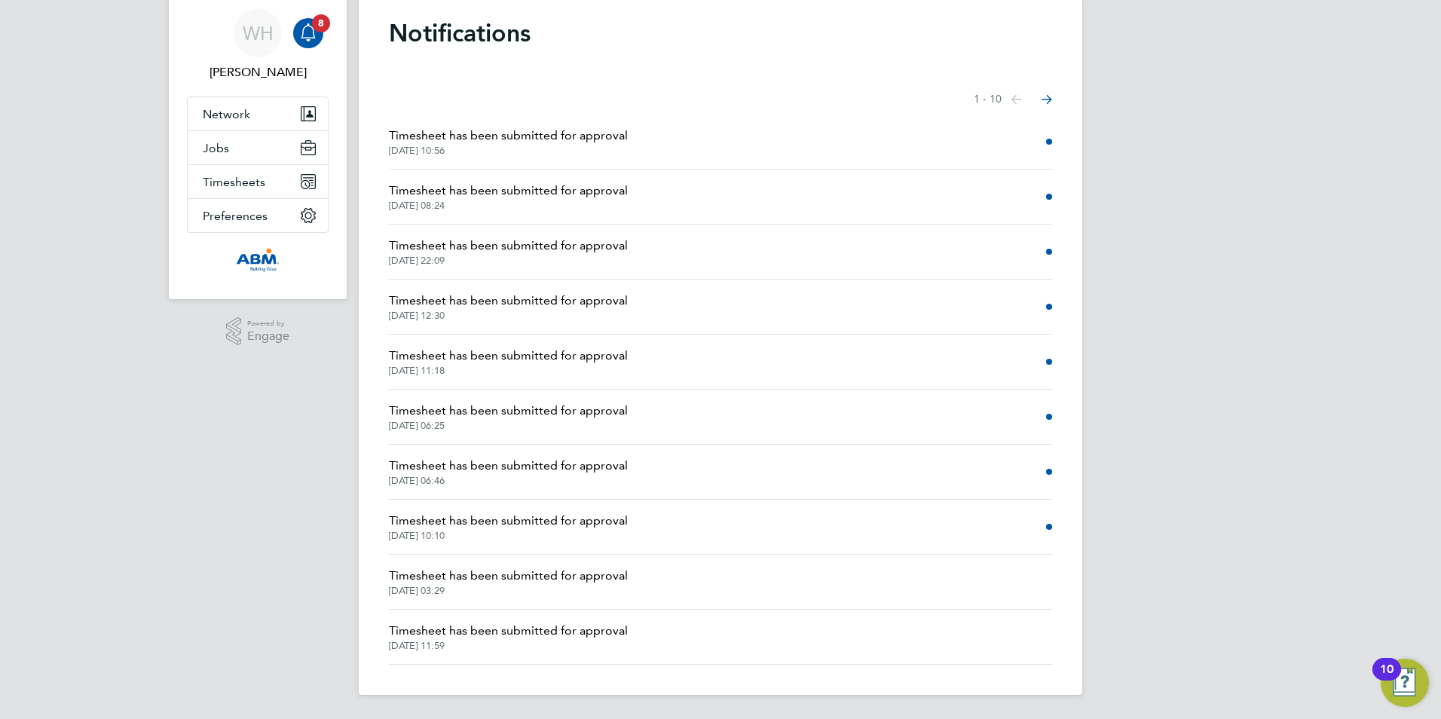 The height and width of the screenshot is (719, 1441). I want to click on h1: Notifications, so click(720, 33).